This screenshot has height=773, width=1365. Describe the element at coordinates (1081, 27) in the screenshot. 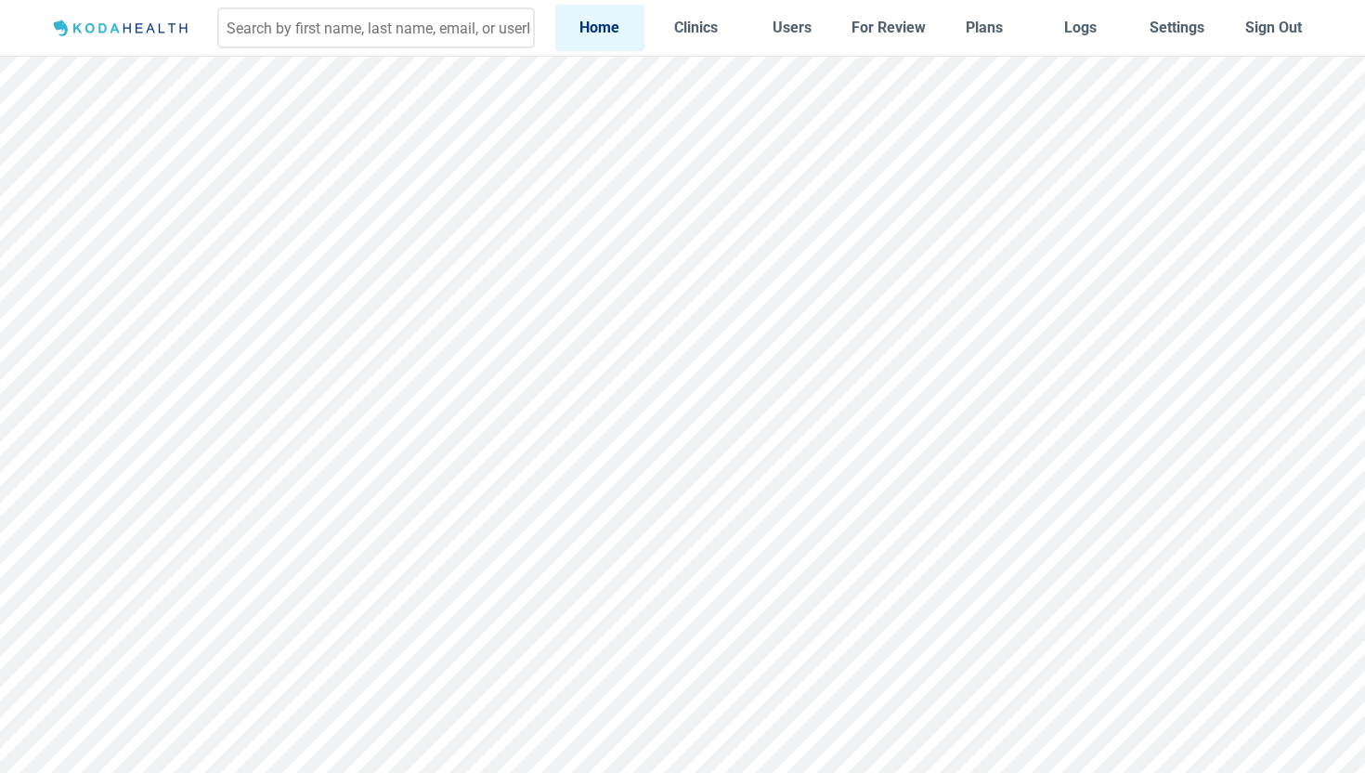

I see `a: Logs` at that location.